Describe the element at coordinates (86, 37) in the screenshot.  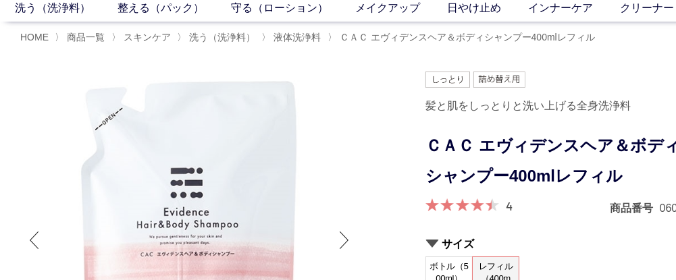
I see `span: 商品一覧` at that location.